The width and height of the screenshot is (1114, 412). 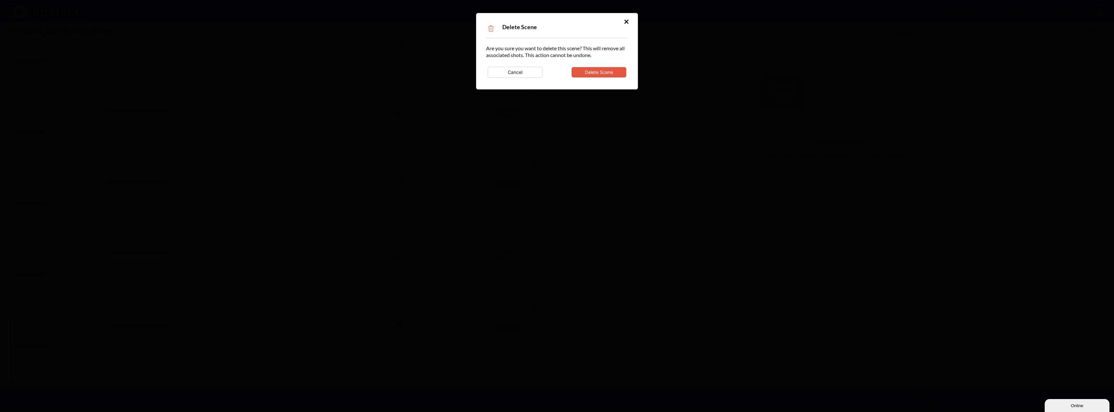 I want to click on div: Online, so click(x=32, y=8).